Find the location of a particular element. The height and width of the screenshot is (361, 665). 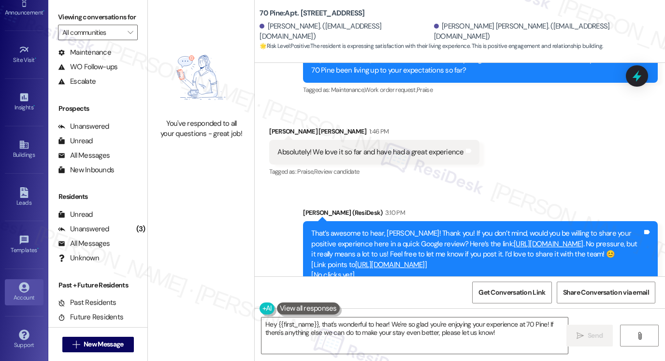

button: New Message is located at coordinates (98, 344).